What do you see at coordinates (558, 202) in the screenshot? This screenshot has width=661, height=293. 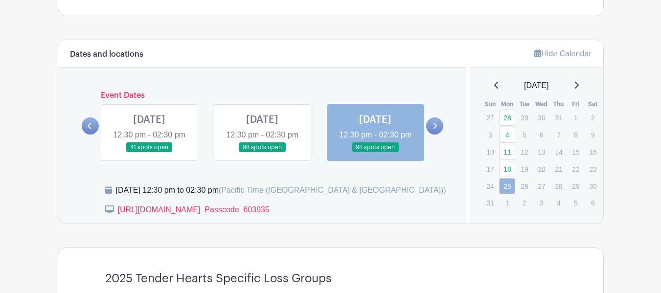 I see `p: 4` at bounding box center [558, 202].